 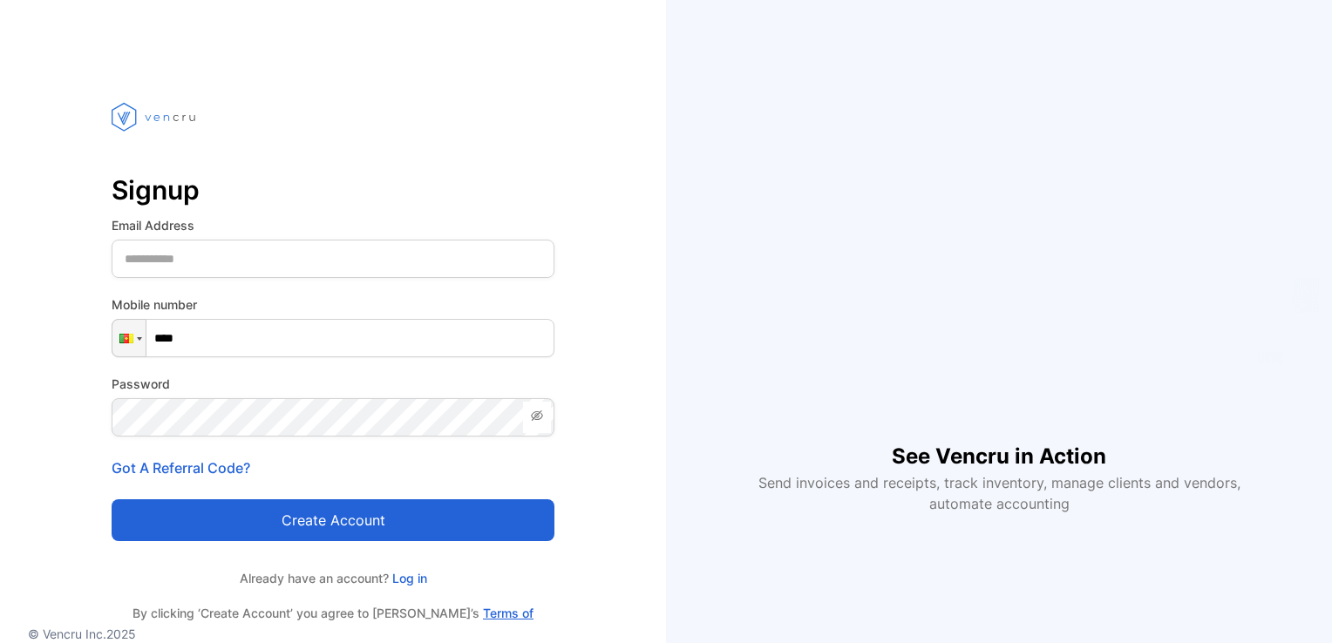 What do you see at coordinates (999, 443) in the screenshot?
I see `h1: See Vencru in Action` at bounding box center [999, 443].